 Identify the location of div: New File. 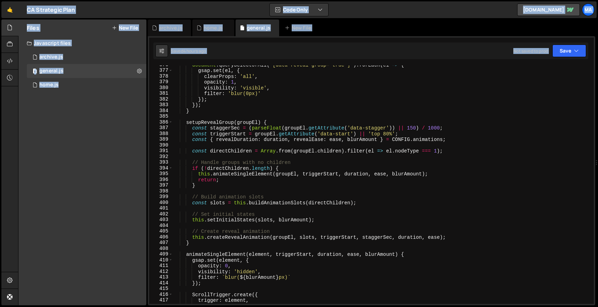
(299, 28).